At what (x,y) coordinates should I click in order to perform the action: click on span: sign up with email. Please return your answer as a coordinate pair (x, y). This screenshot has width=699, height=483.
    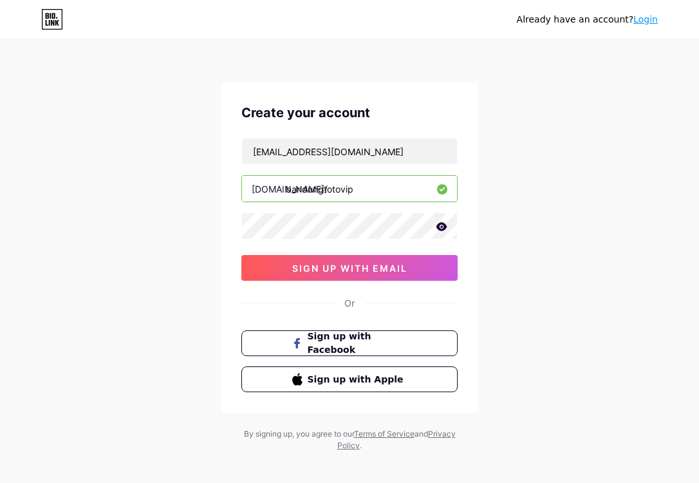
    Looking at the image, I should click on (350, 268).